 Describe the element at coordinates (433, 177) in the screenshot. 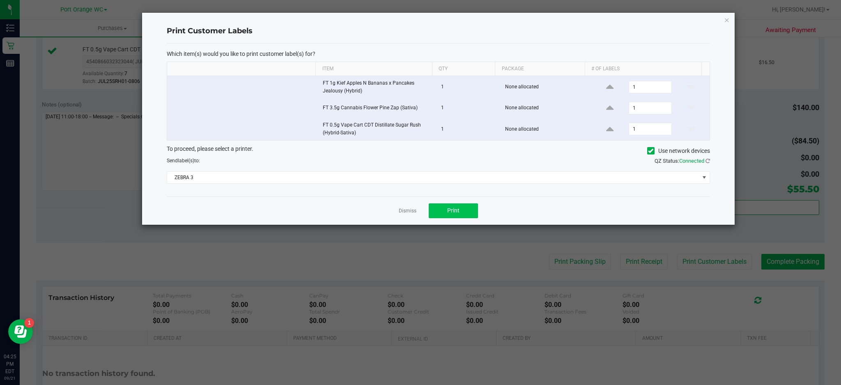

I see `span: ZEBRA 3` at that location.